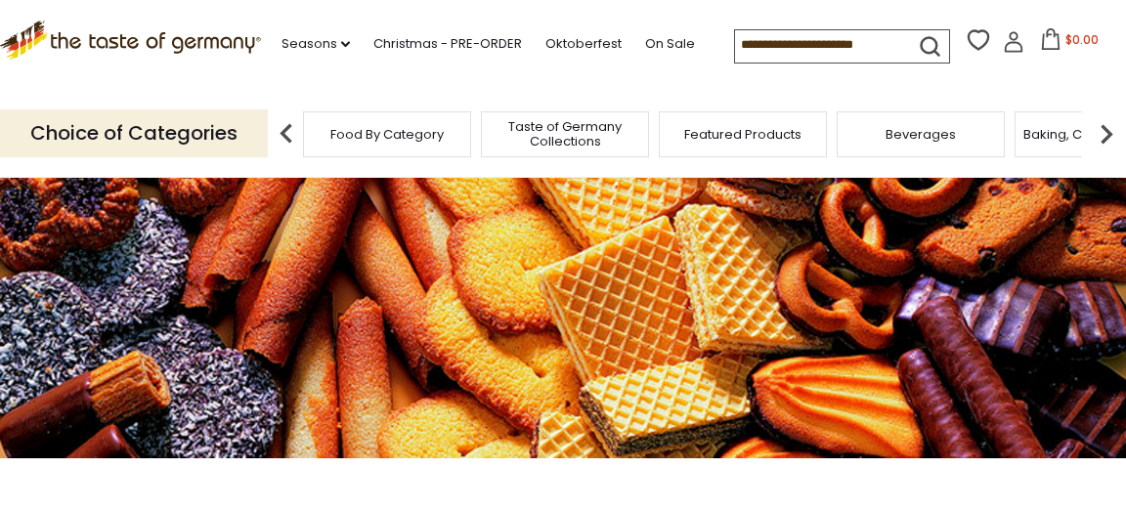 The image size is (1126, 511). Describe the element at coordinates (743, 134) in the screenshot. I see `span: Featured Products` at that location.